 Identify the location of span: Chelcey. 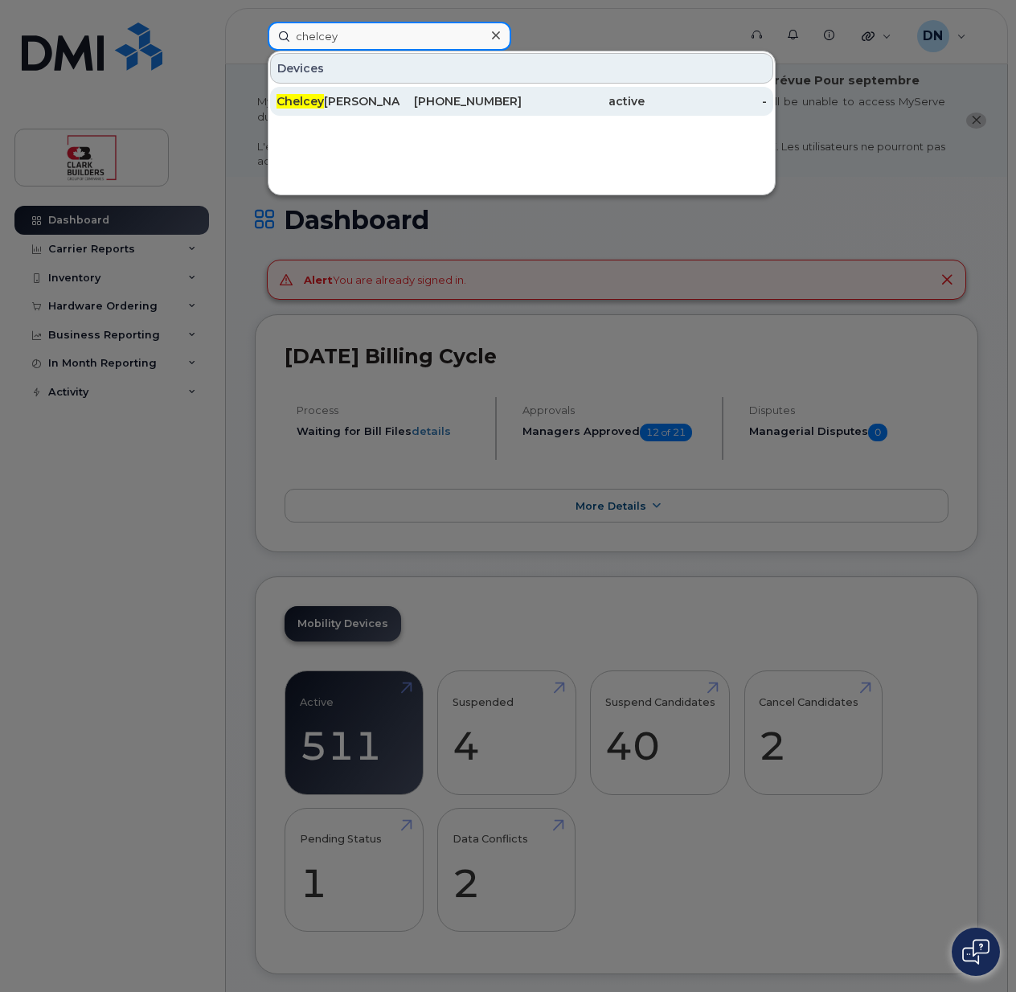
(300, 101).